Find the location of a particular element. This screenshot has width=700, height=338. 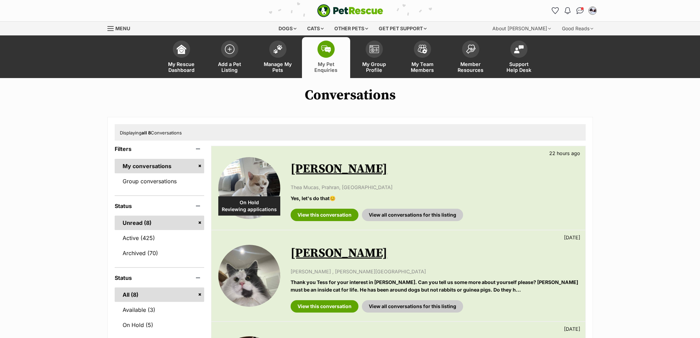

a: On Hold (5) is located at coordinates (159, 325).